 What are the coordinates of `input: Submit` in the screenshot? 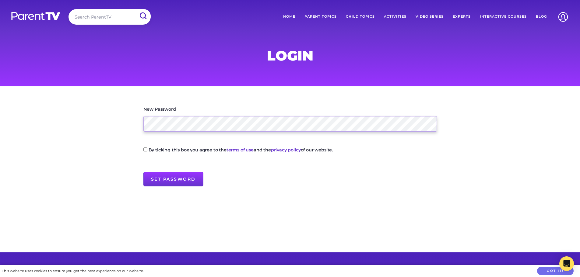 It's located at (143, 16).